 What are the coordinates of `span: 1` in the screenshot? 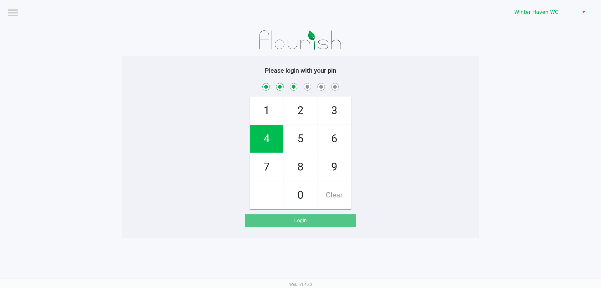 It's located at (267, 110).